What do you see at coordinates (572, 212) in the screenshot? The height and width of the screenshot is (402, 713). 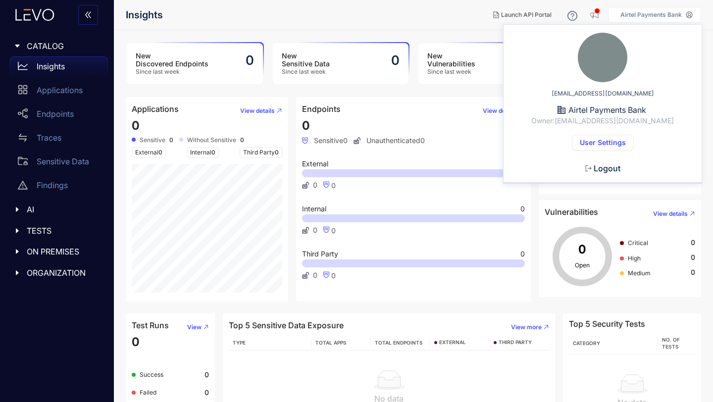 I see `h4: Vulnerabilities` at bounding box center [572, 212].